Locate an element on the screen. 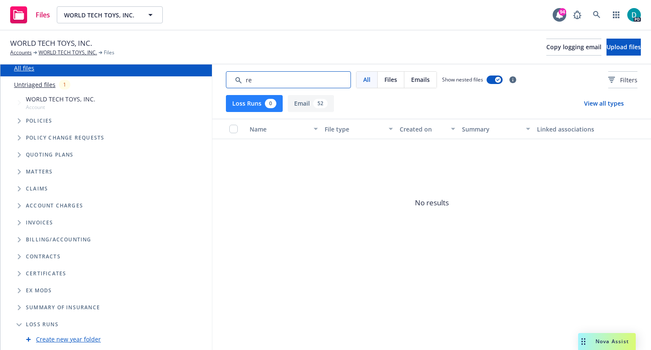 This screenshot has height=350, width=651. span: Ex Mods is located at coordinates (39, 291).